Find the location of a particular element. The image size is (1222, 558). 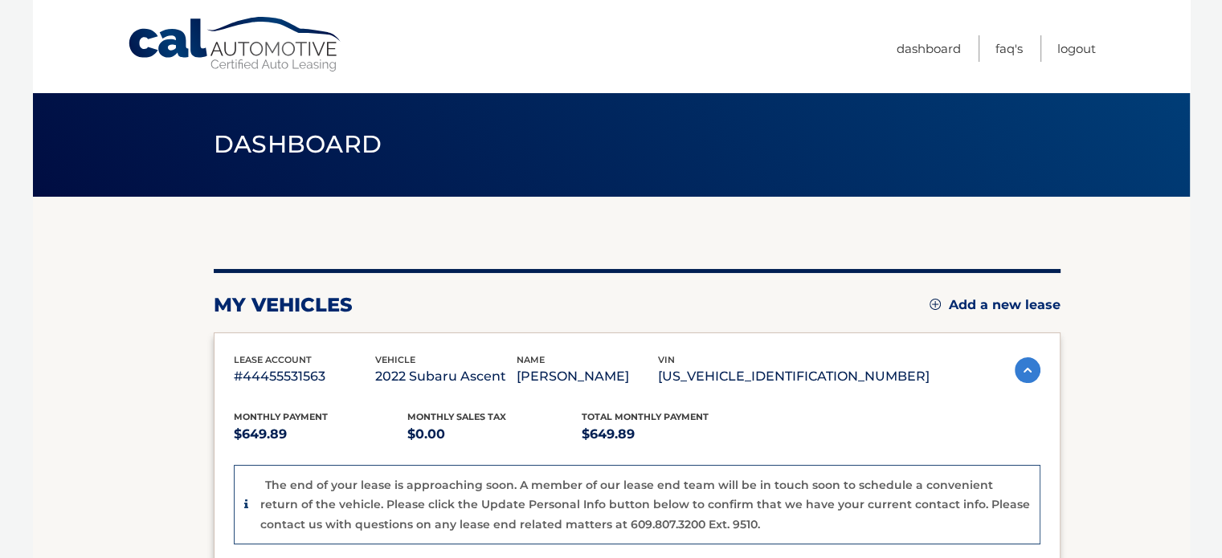

span: Monthly sales Tax is located at coordinates (456, 417).